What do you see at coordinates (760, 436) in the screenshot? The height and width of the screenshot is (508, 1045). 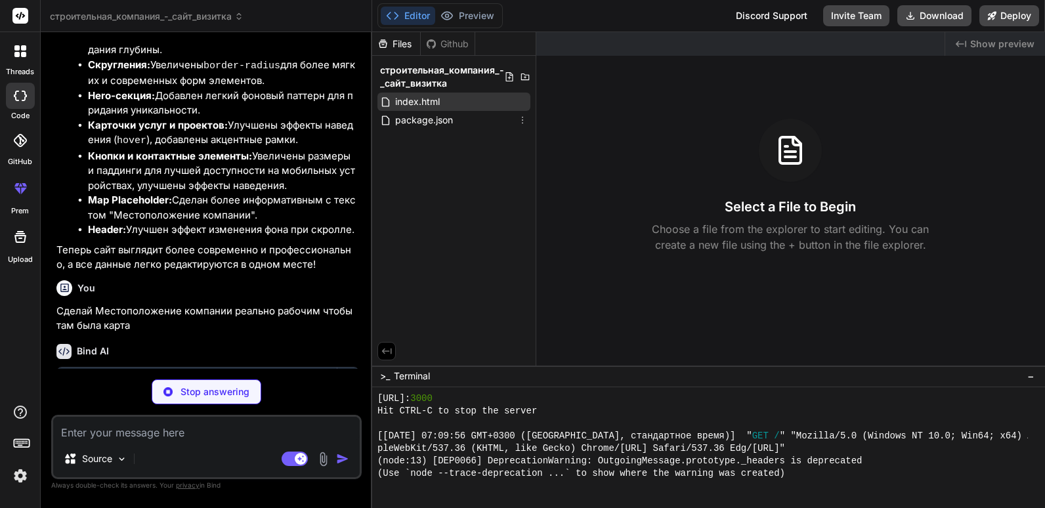 I see `span: GET` at bounding box center [760, 436].